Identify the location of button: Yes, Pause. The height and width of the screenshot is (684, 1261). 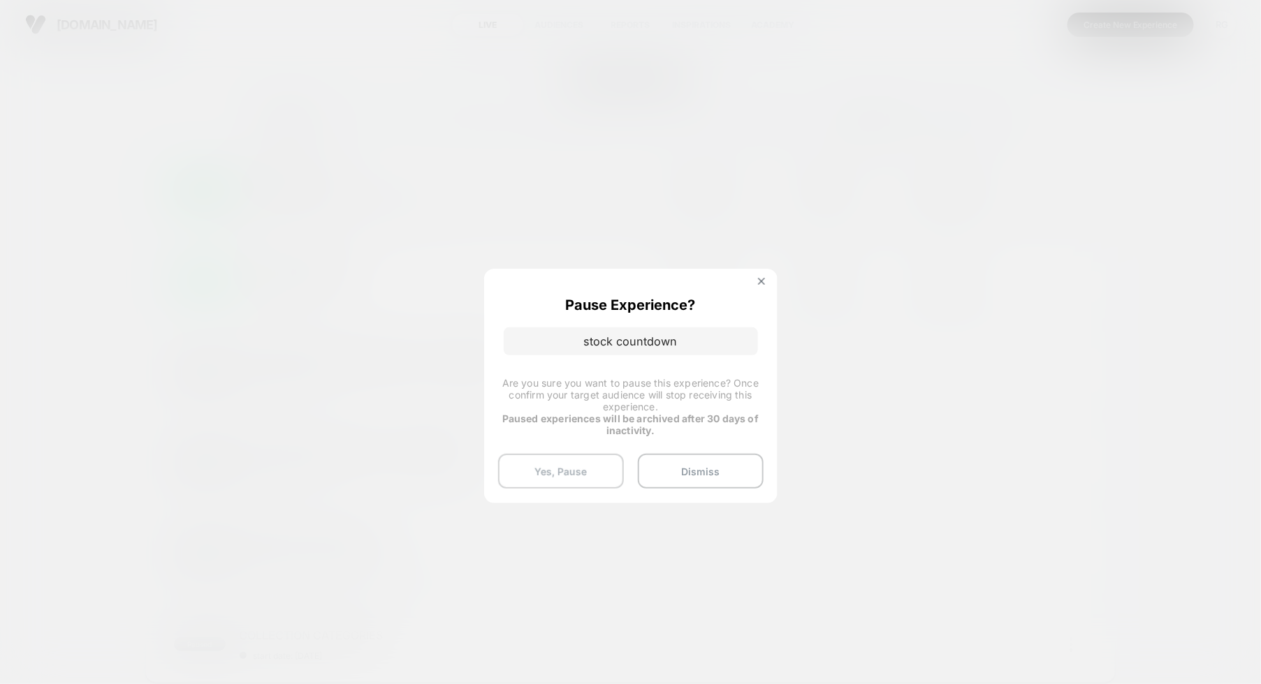
(561, 471).